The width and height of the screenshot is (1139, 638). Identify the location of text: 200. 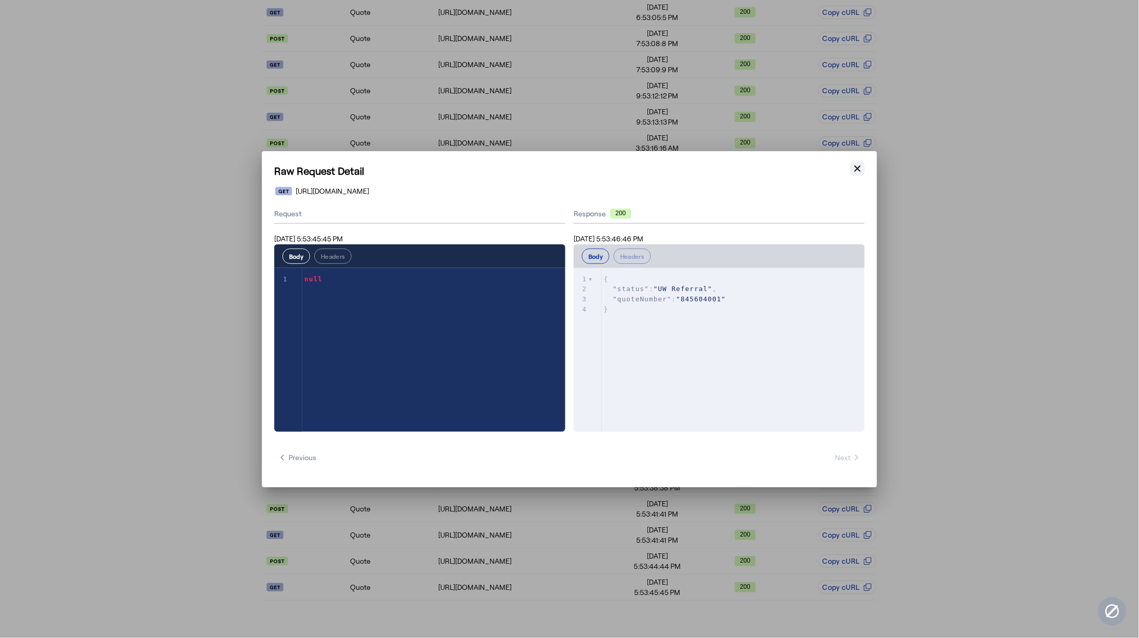
(621, 213).